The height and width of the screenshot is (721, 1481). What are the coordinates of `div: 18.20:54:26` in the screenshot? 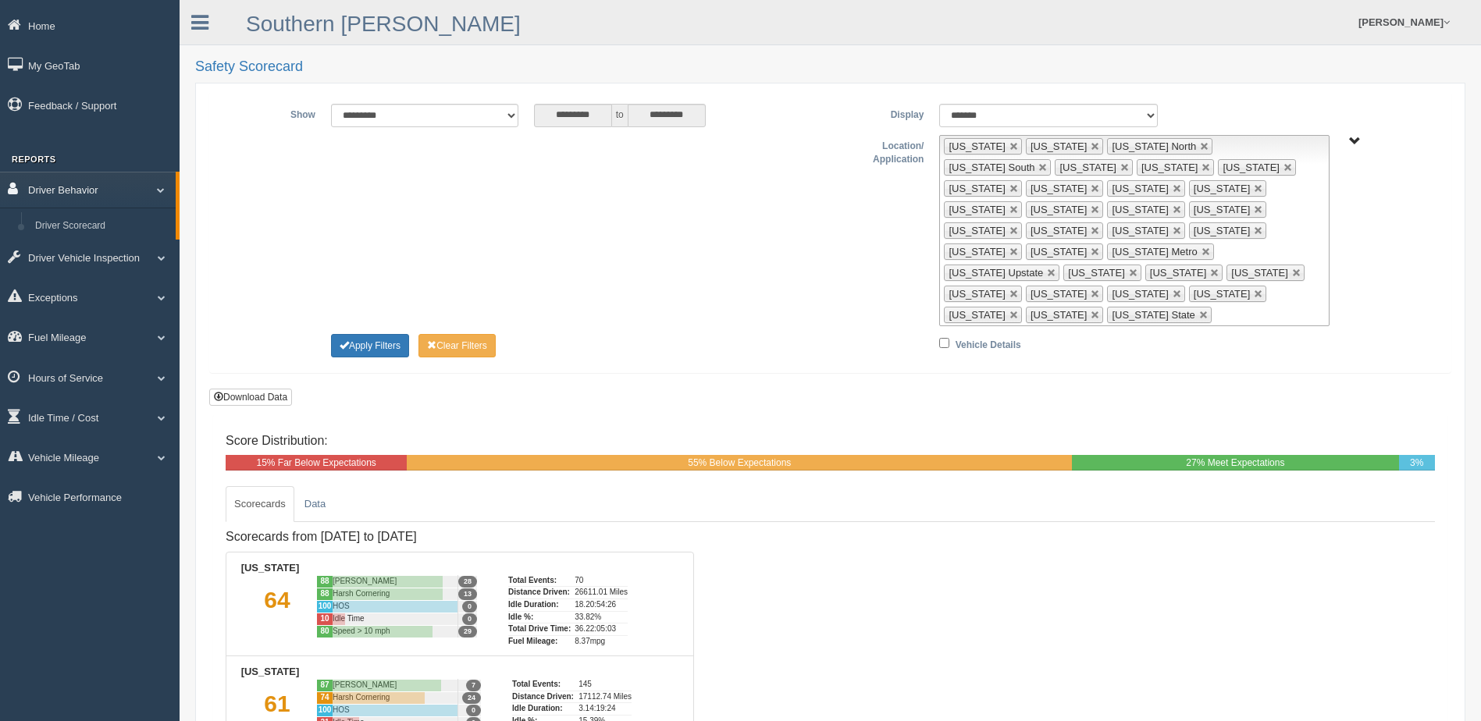 It's located at (601, 605).